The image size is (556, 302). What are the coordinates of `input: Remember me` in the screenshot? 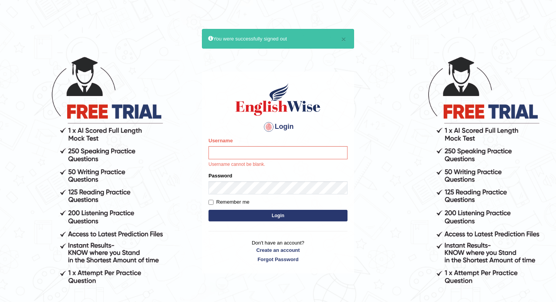 It's located at (211, 202).